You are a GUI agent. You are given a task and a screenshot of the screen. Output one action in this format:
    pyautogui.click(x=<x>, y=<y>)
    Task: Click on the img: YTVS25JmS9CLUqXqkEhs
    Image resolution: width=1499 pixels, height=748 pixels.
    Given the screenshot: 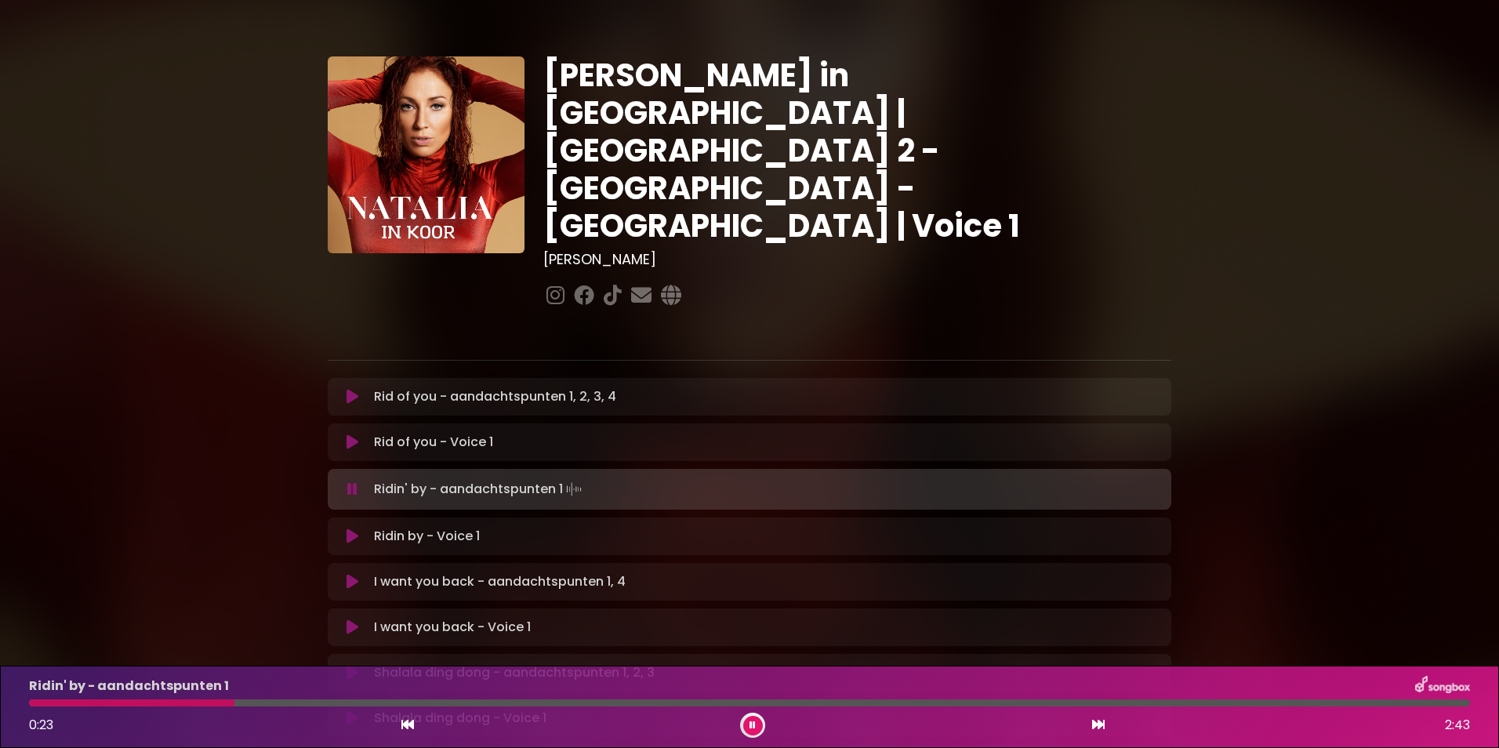 What is the action you would take?
    pyautogui.click(x=426, y=154)
    